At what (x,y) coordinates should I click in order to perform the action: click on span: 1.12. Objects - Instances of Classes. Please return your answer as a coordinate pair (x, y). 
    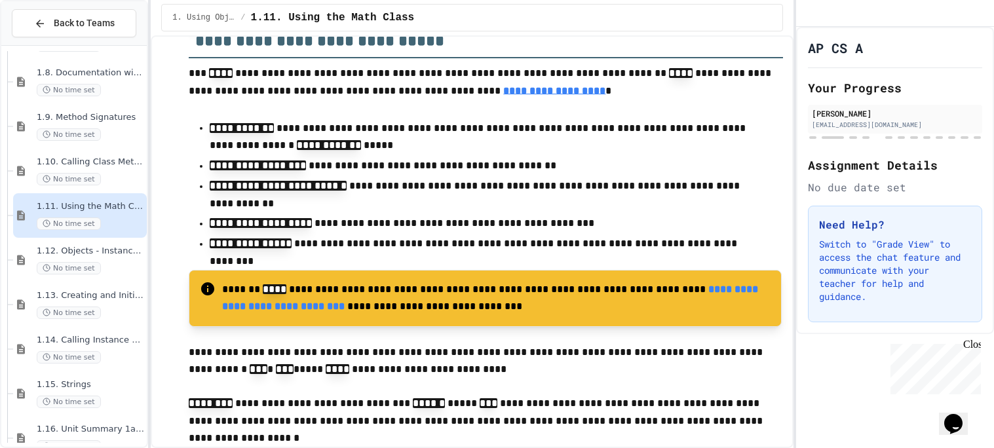
    Looking at the image, I should click on (90, 251).